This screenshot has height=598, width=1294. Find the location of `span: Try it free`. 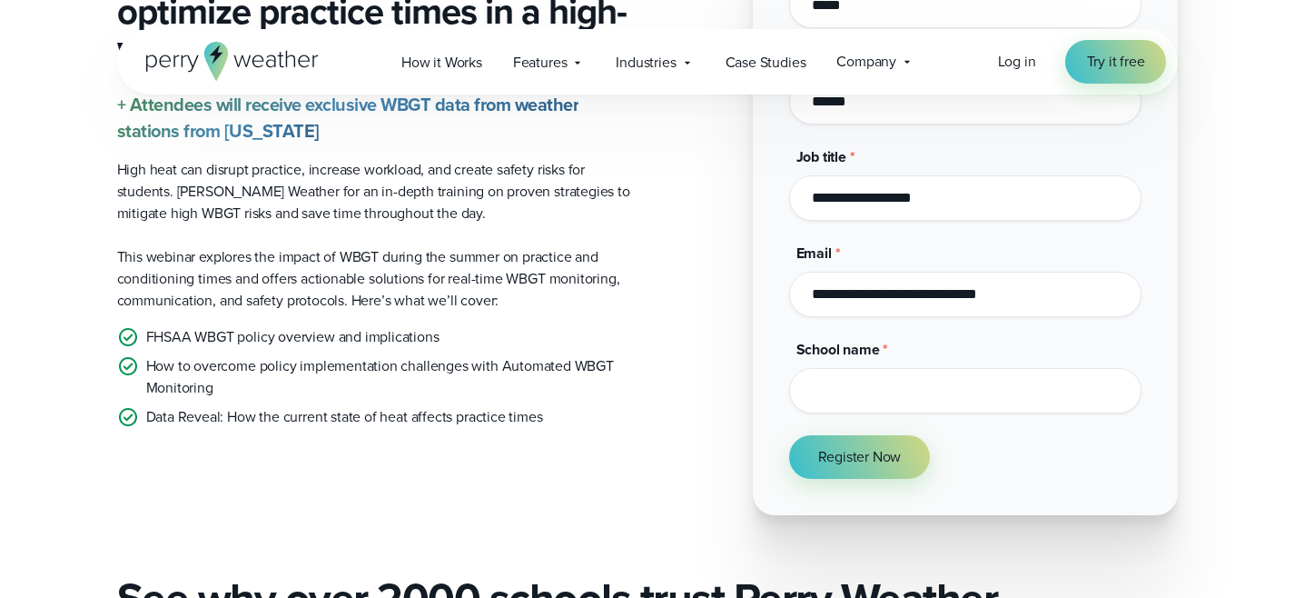

span: Try it free is located at coordinates (1116, 62).